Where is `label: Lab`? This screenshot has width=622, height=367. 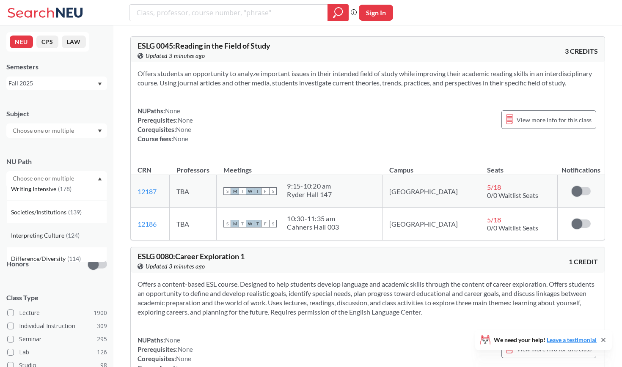 label: Lab is located at coordinates (57, 353).